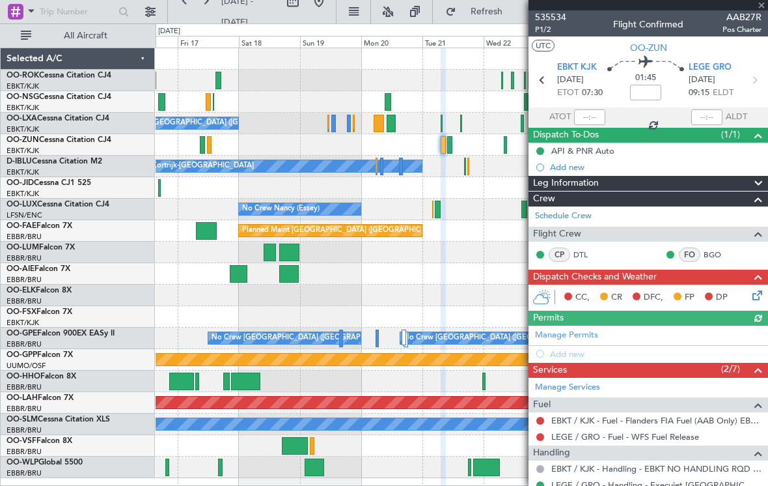  Describe the element at coordinates (23, 247) in the screenshot. I see `span: OO-LUM` at that location.